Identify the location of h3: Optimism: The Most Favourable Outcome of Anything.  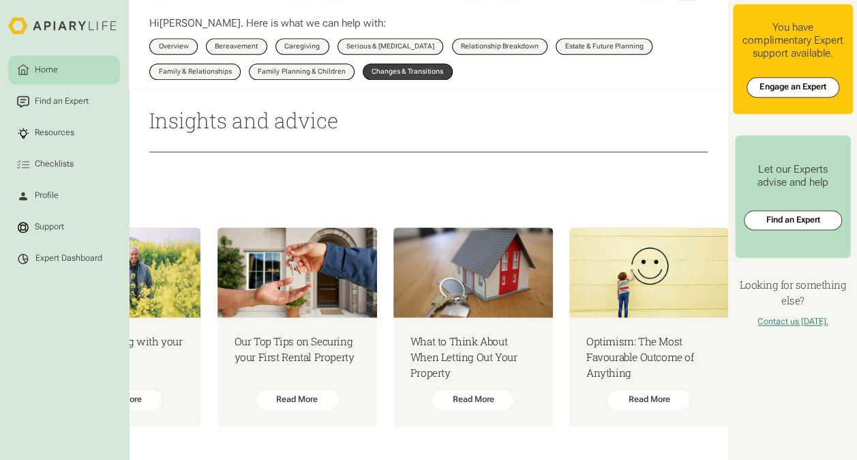
(649, 357).